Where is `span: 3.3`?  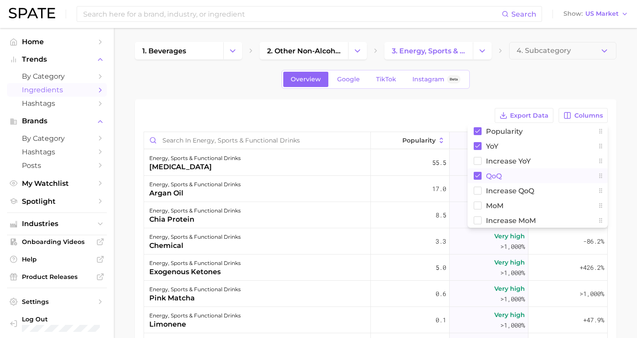
span: 3.3 is located at coordinates (441, 242).